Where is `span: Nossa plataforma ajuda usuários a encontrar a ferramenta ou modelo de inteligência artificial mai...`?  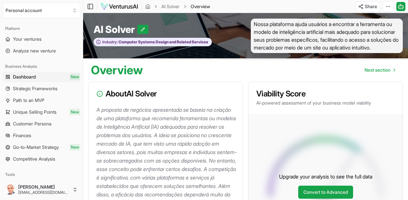 span: Nossa plataforma ajuda usuários a encontrar a ferramenta ou modelo de inteligência artificial mai... is located at coordinates (327, 36).